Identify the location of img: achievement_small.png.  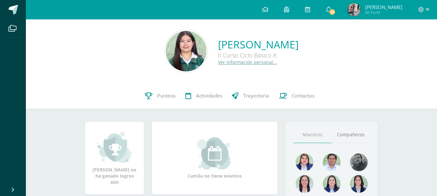
(115, 148).